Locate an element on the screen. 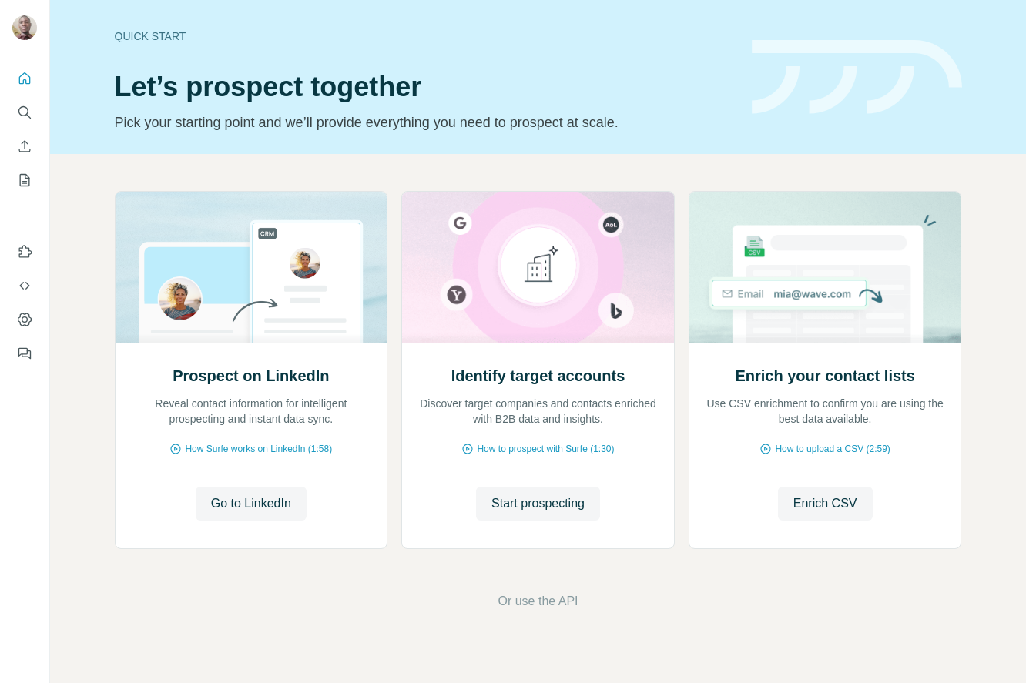 This screenshot has width=1026, height=683. button: Feedback is located at coordinates (25, 354).